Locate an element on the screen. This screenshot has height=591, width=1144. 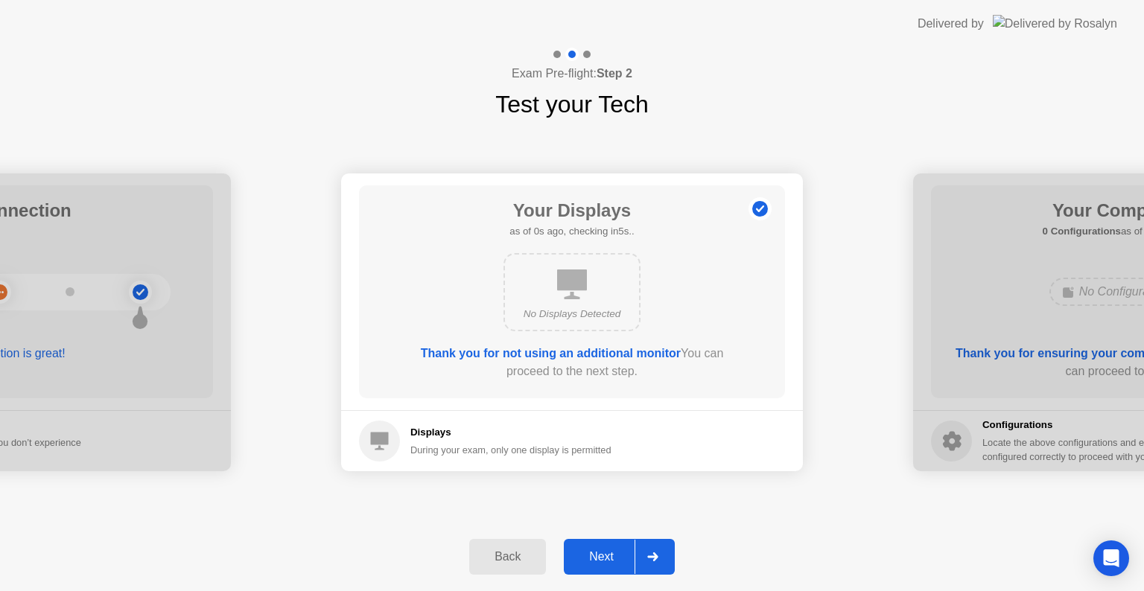
div: Delivered by is located at coordinates (950, 24).